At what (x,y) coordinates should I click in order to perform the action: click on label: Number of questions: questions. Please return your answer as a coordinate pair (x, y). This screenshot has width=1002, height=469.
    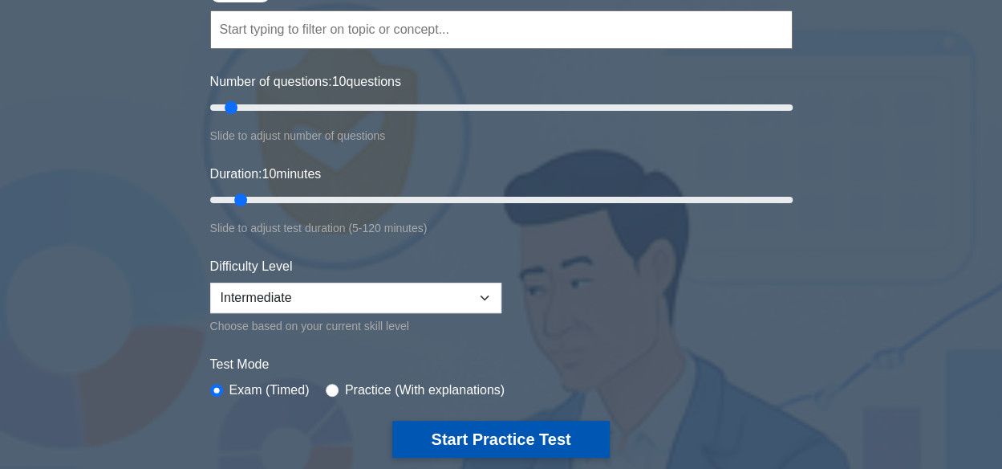
    Looking at the image, I should click on (306, 82).